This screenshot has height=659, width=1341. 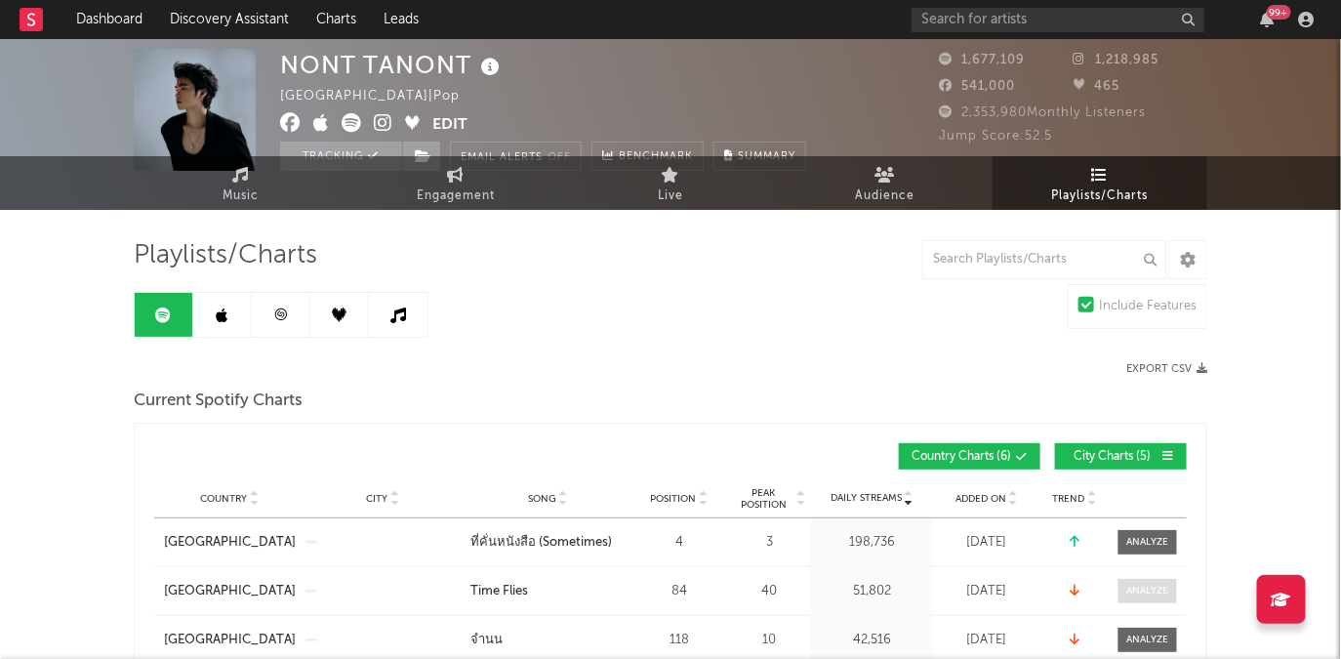 I want to click on span: Jump Score: 52.5, so click(x=995, y=136).